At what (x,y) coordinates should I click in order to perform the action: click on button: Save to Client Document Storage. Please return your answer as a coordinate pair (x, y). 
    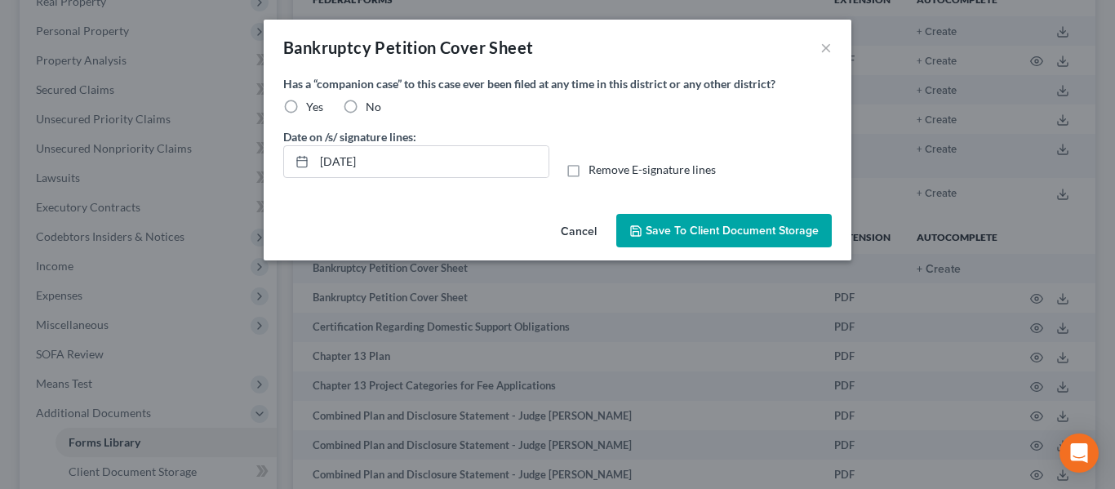
    Looking at the image, I should click on (724, 231).